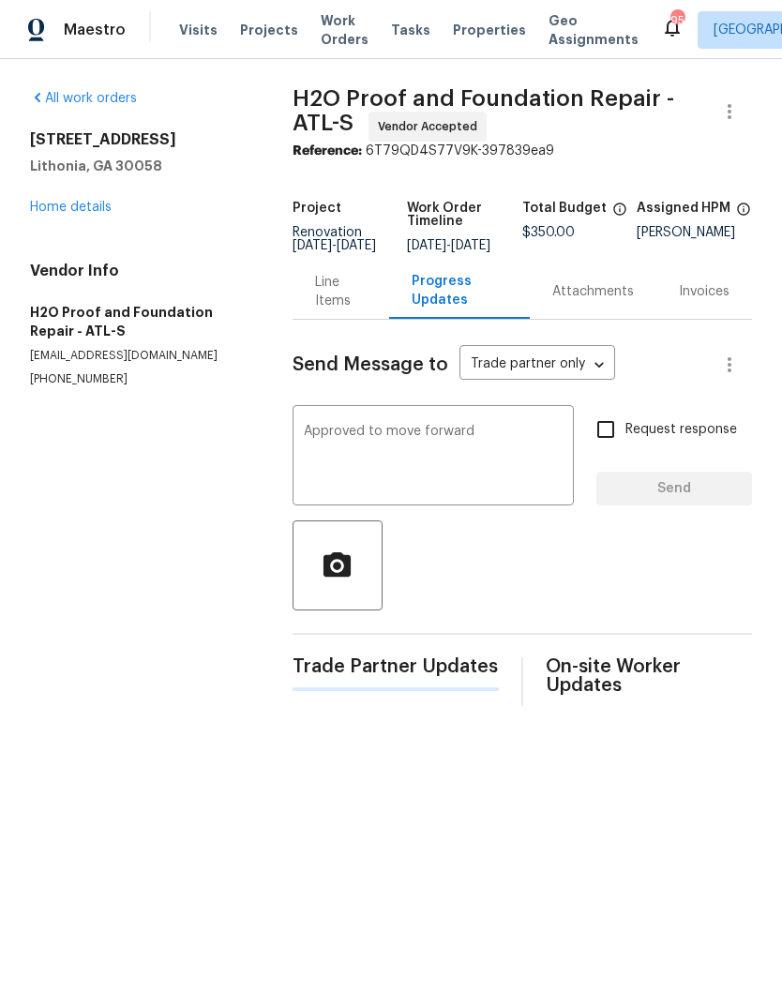 The width and height of the screenshot is (782, 1008). What do you see at coordinates (677, 21) in the screenshot?
I see `div: 95` at bounding box center [677, 21].